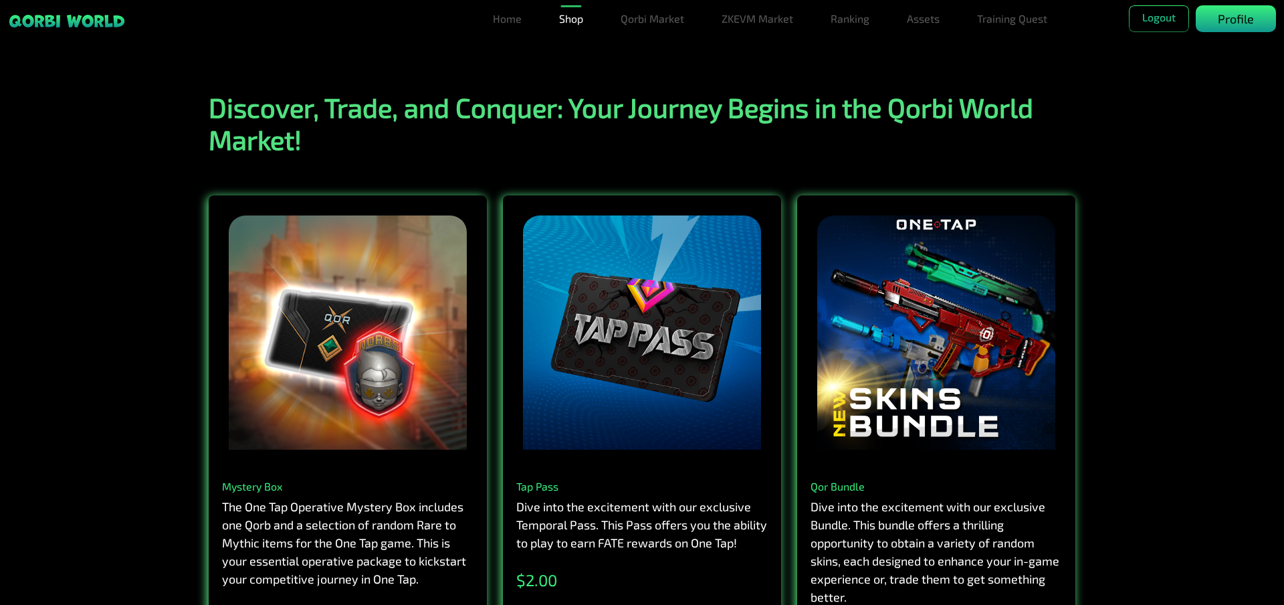  I want to click on a: Qorbi Market, so click(652, 19).